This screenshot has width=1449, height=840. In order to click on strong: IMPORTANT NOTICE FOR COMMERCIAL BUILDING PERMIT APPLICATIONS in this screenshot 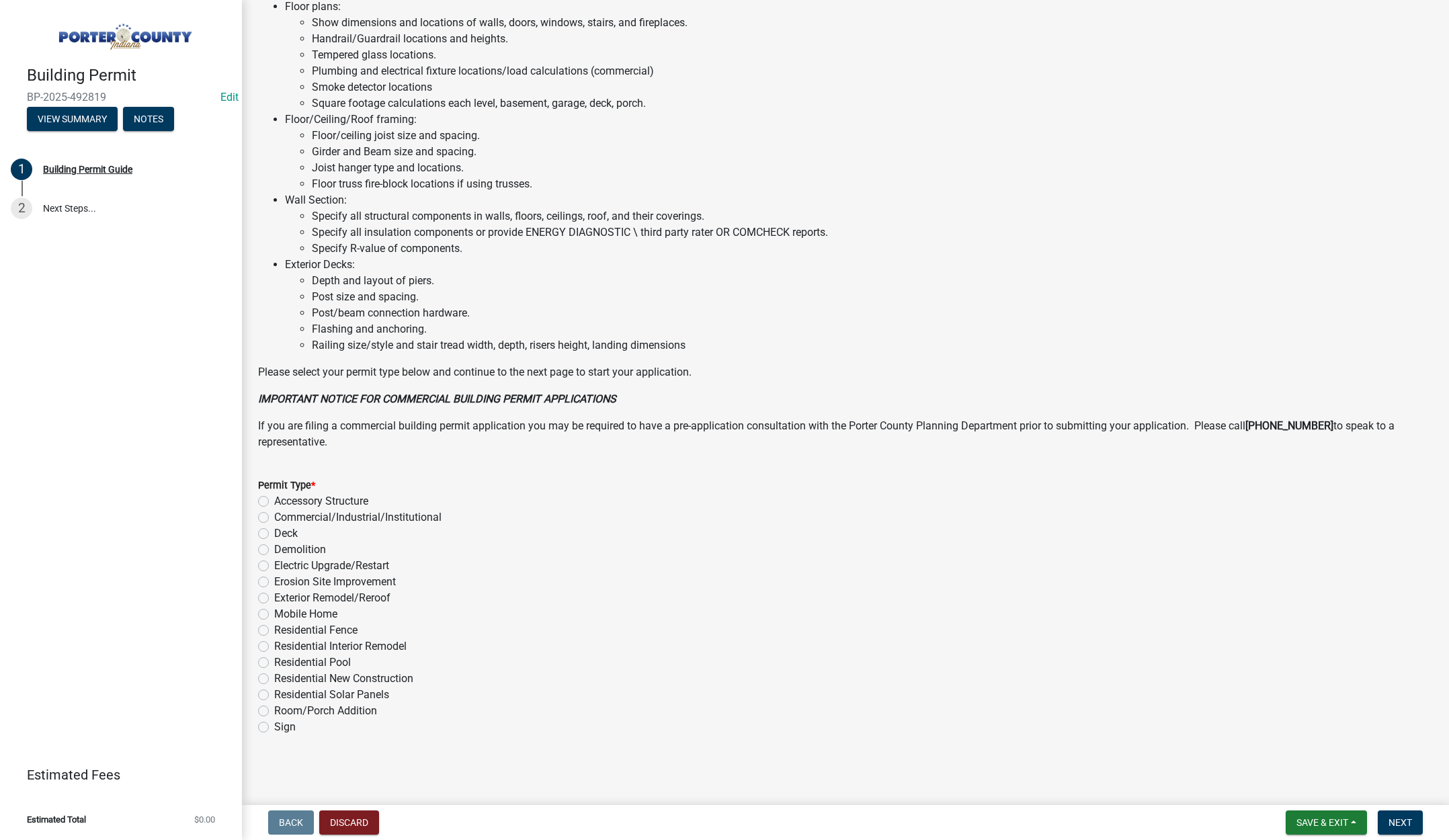, I will do `click(437, 399)`.